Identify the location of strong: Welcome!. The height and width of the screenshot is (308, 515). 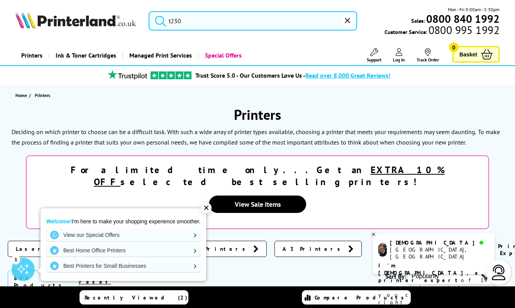
(59, 221).